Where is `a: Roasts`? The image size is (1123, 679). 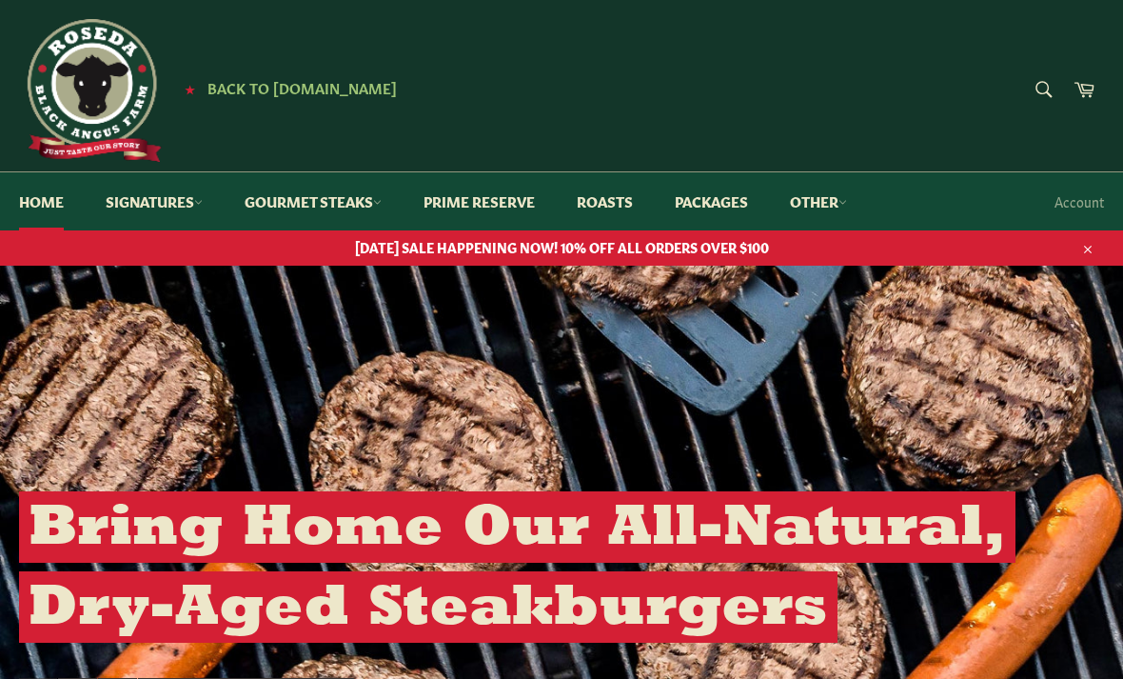
a: Roasts is located at coordinates (604, 201).